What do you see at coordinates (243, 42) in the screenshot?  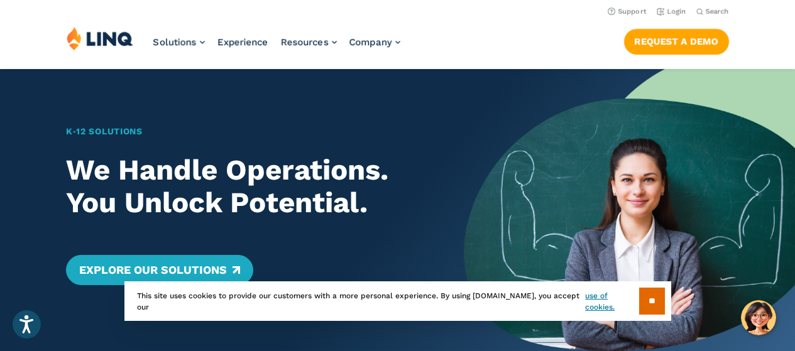 I see `span: Experience` at bounding box center [243, 42].